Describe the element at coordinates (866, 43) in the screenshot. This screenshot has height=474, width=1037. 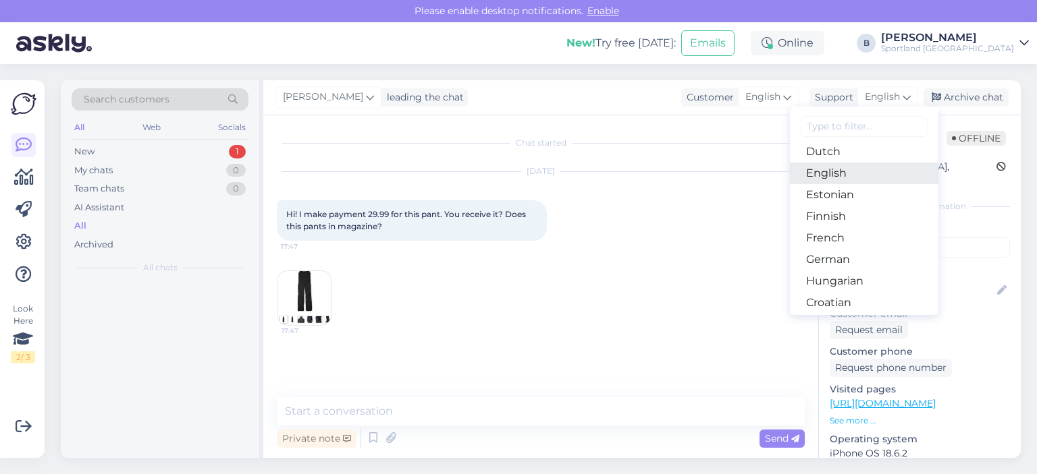
I see `div: B` at that location.